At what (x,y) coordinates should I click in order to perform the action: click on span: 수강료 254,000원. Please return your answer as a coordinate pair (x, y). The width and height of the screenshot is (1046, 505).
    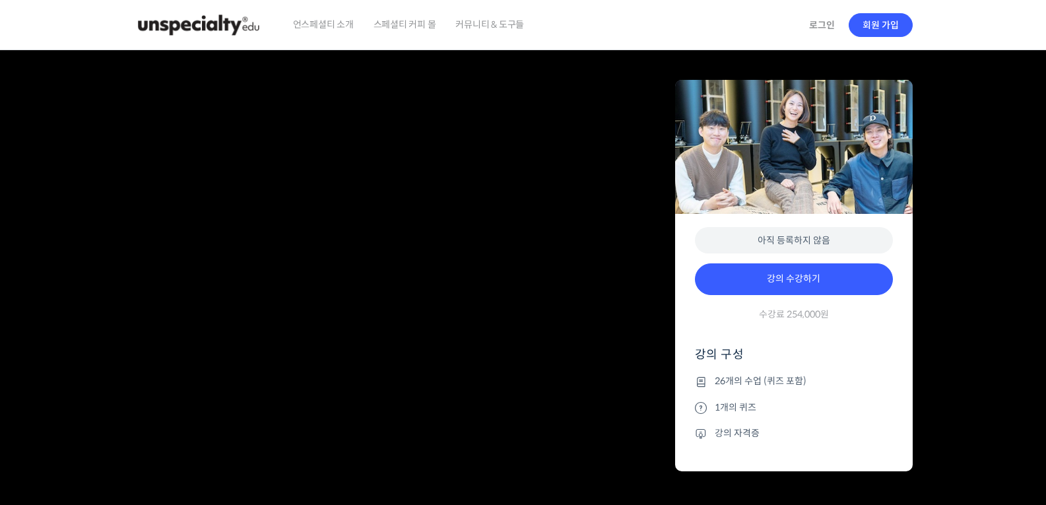
    Looking at the image, I should click on (794, 314).